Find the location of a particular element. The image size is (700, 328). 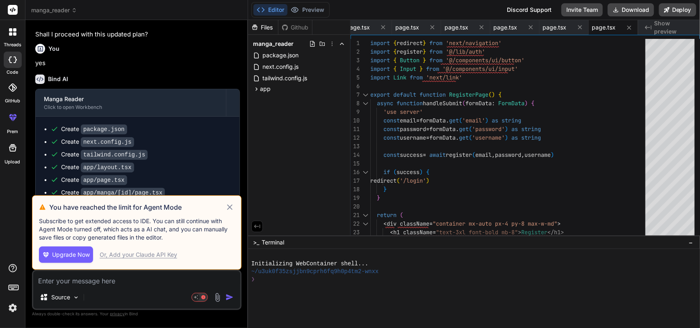

span: 'next/navigation' is located at coordinates (473, 43).